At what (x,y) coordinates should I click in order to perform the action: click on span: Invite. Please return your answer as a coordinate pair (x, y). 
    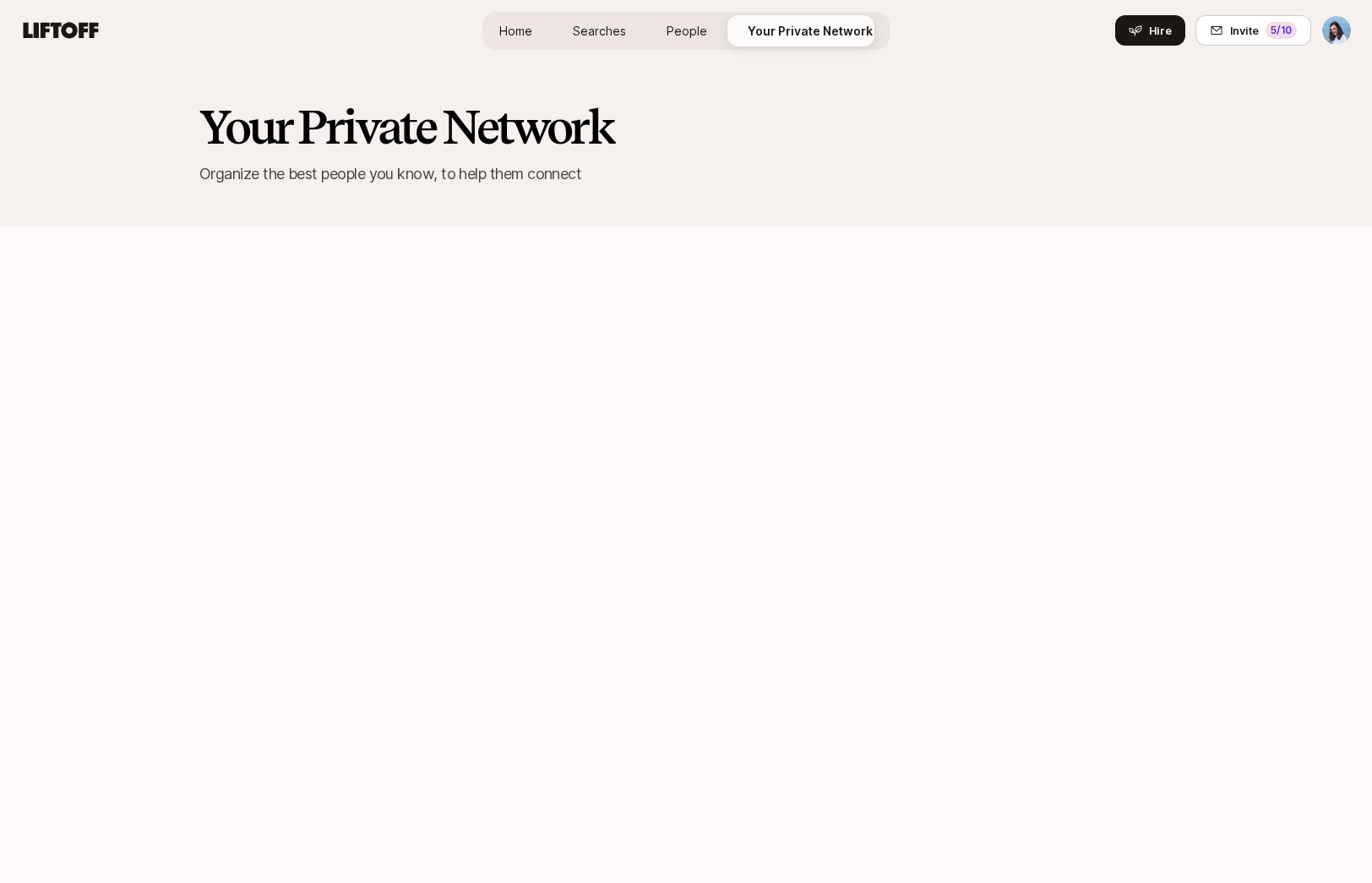
    Looking at the image, I should click on (1244, 30).